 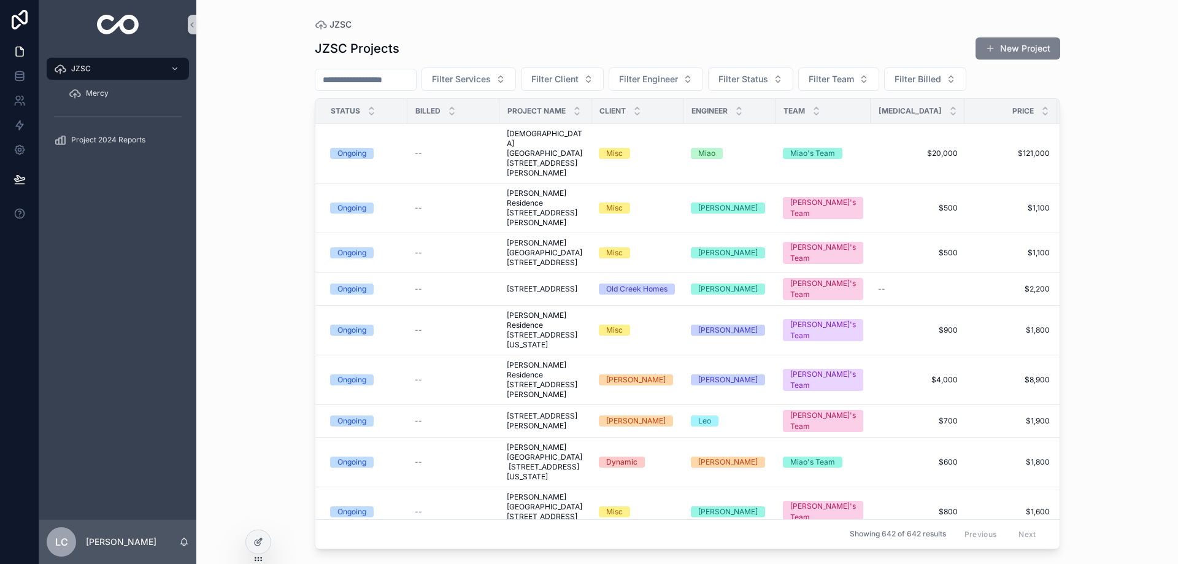 I want to click on a: $2,200, so click(x=1011, y=289).